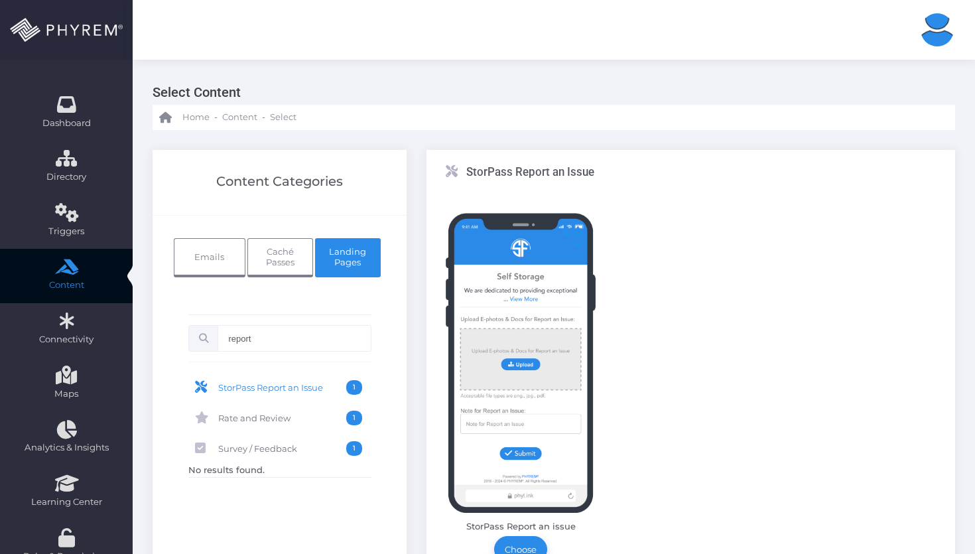 This screenshot has height=554, width=975. I want to click on a: Home, so click(184, 117).